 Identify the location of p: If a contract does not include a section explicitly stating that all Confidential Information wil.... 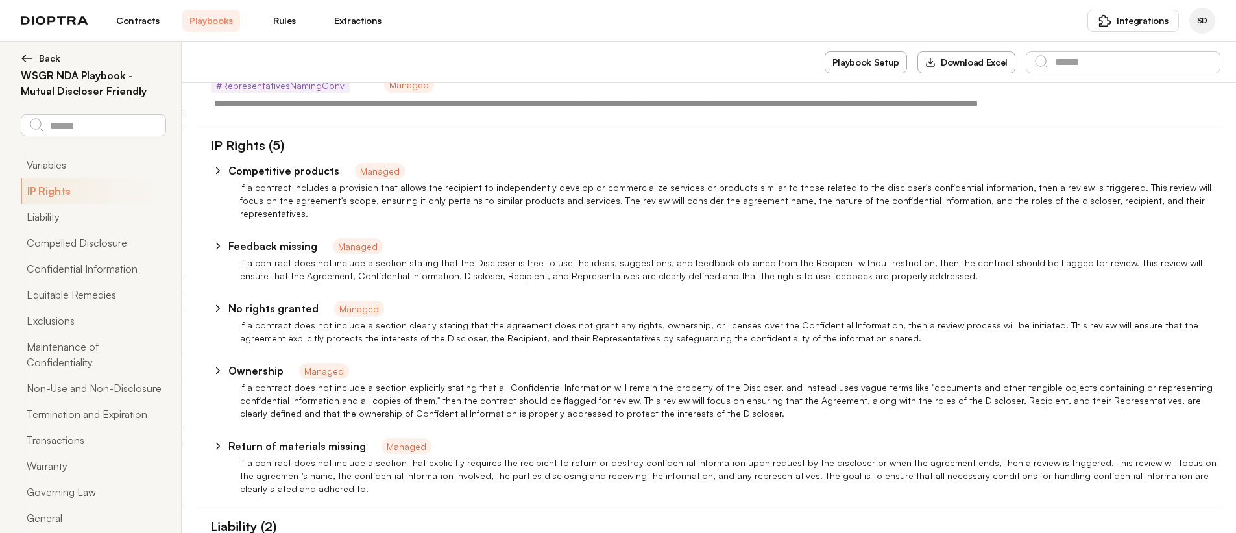
(730, 400).